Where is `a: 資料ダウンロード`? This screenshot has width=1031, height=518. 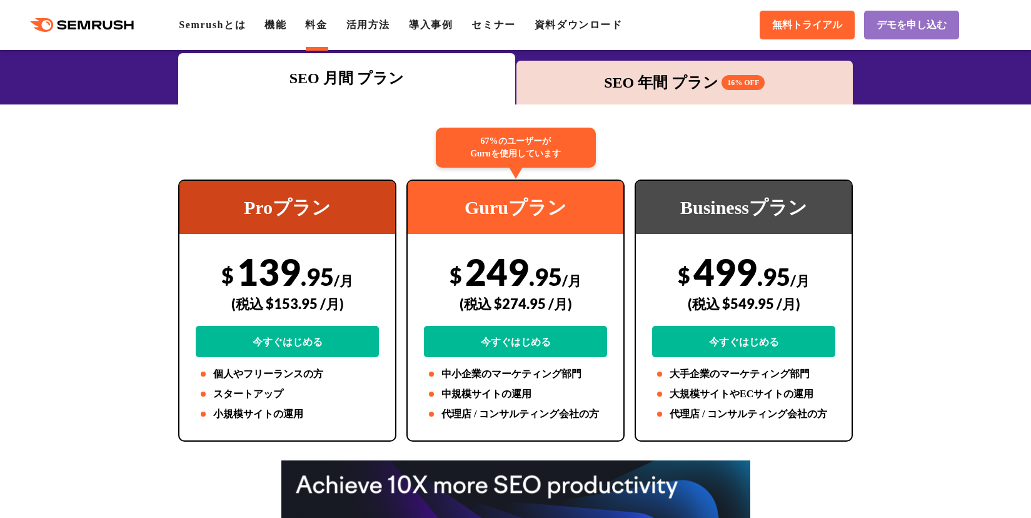
a: 資料ダウンロード is located at coordinates (578, 24).